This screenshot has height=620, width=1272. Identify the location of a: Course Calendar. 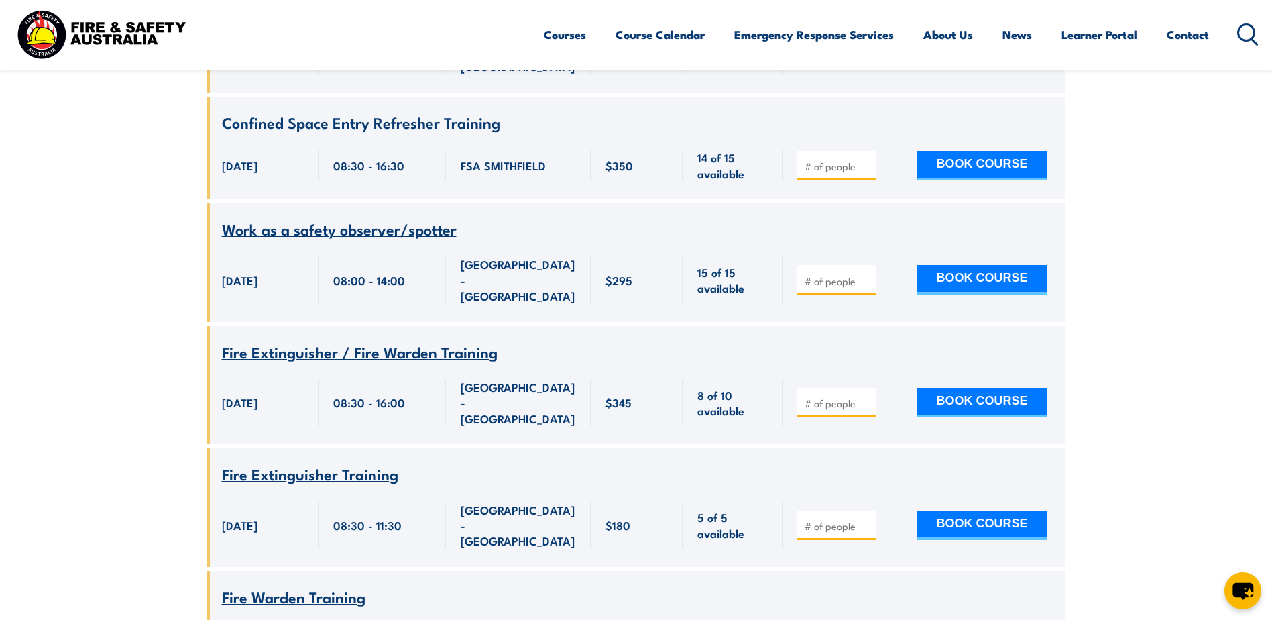
(660, 34).